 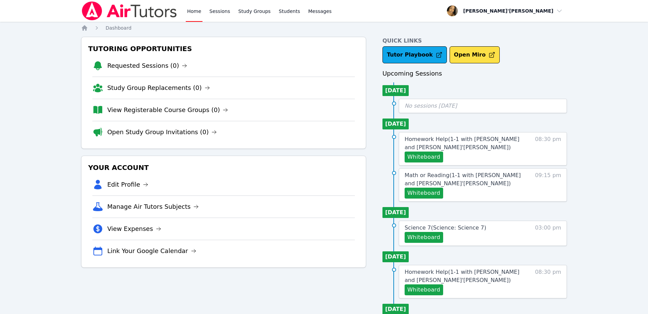 I want to click on span: Dashboard, so click(x=119, y=28).